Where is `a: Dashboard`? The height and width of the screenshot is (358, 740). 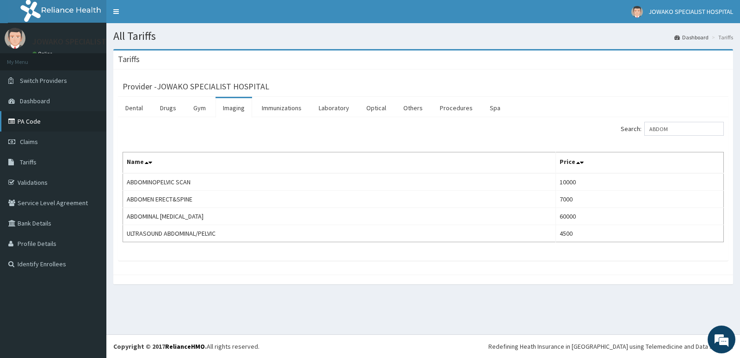
a: Dashboard is located at coordinates (691, 37).